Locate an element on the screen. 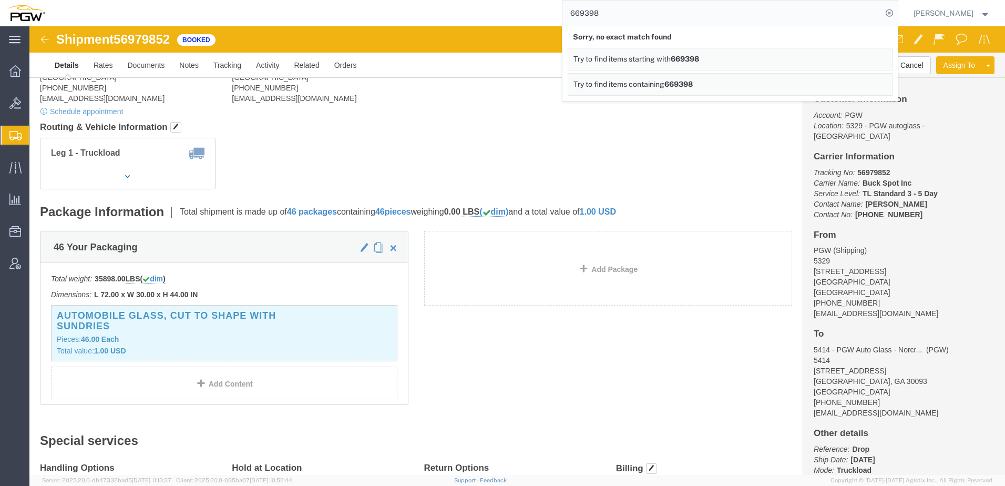  a: Feedback is located at coordinates (493, 480).